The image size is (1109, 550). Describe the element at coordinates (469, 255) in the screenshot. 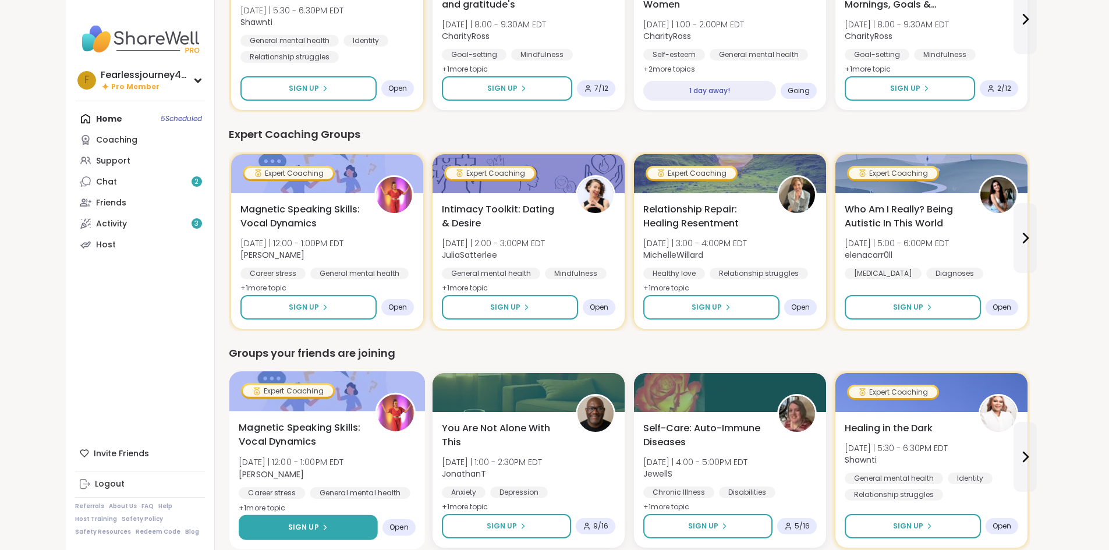

I see `b: JuliaSatterlee` at that location.